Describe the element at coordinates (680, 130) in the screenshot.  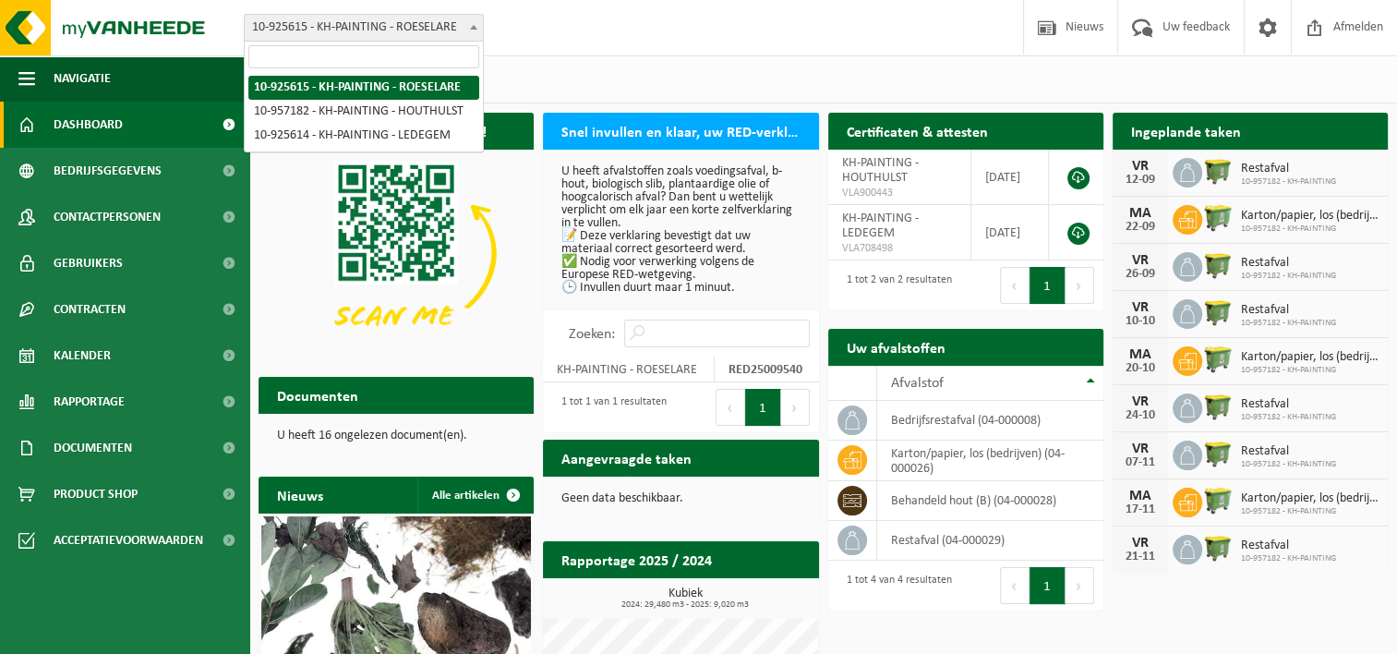
I see `h2: Snel invullen en klaar, uw RED-verklaring voor 2025` at that location.